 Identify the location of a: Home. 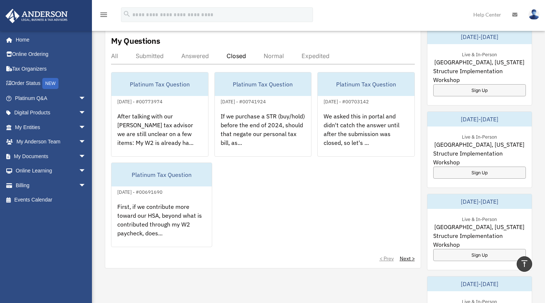
(49, 40).